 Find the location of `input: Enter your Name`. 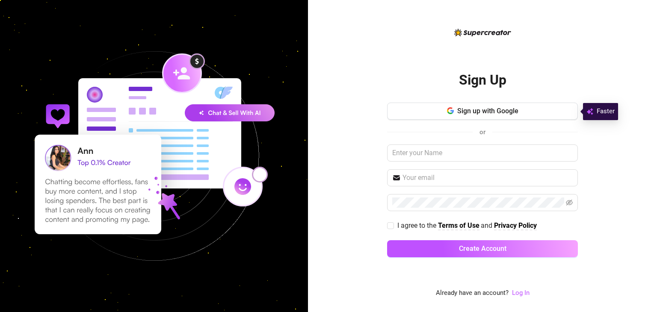

input: Enter your Name is located at coordinates (483, 153).